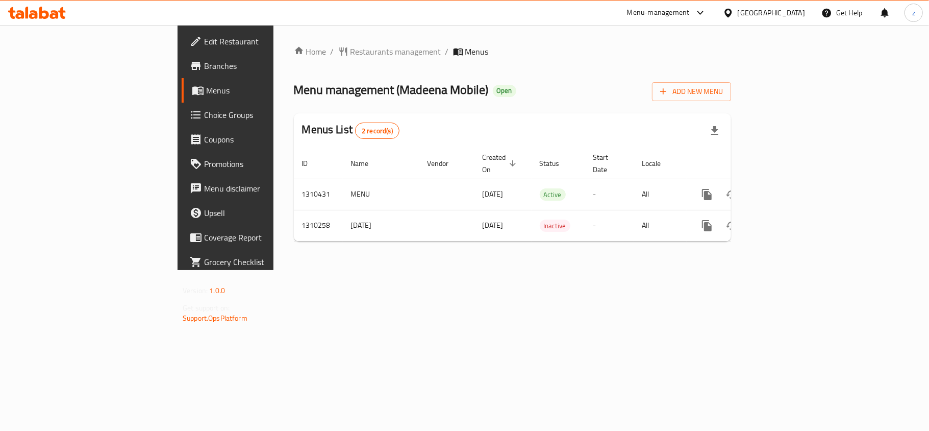  Describe the element at coordinates (366, 163) in the screenshot. I see `span: Name` at that location.